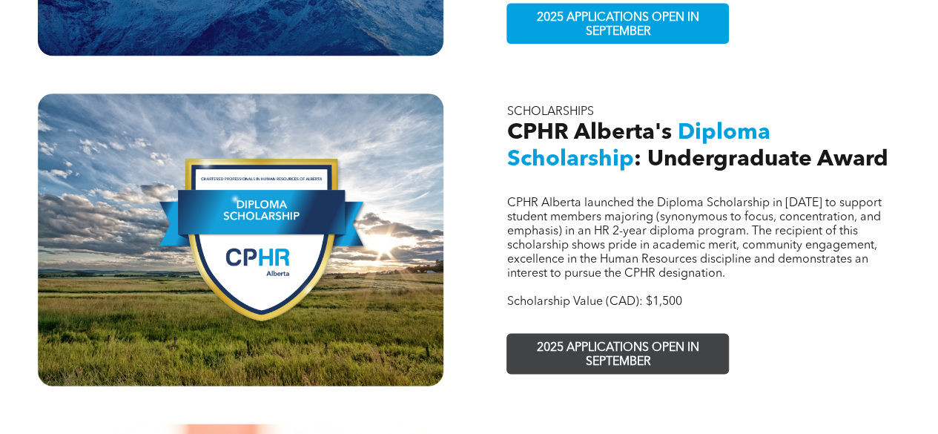 The width and height of the screenshot is (938, 434). What do you see at coordinates (760, 159) in the screenshot?
I see `span: : Undergraduate Award` at bounding box center [760, 159].